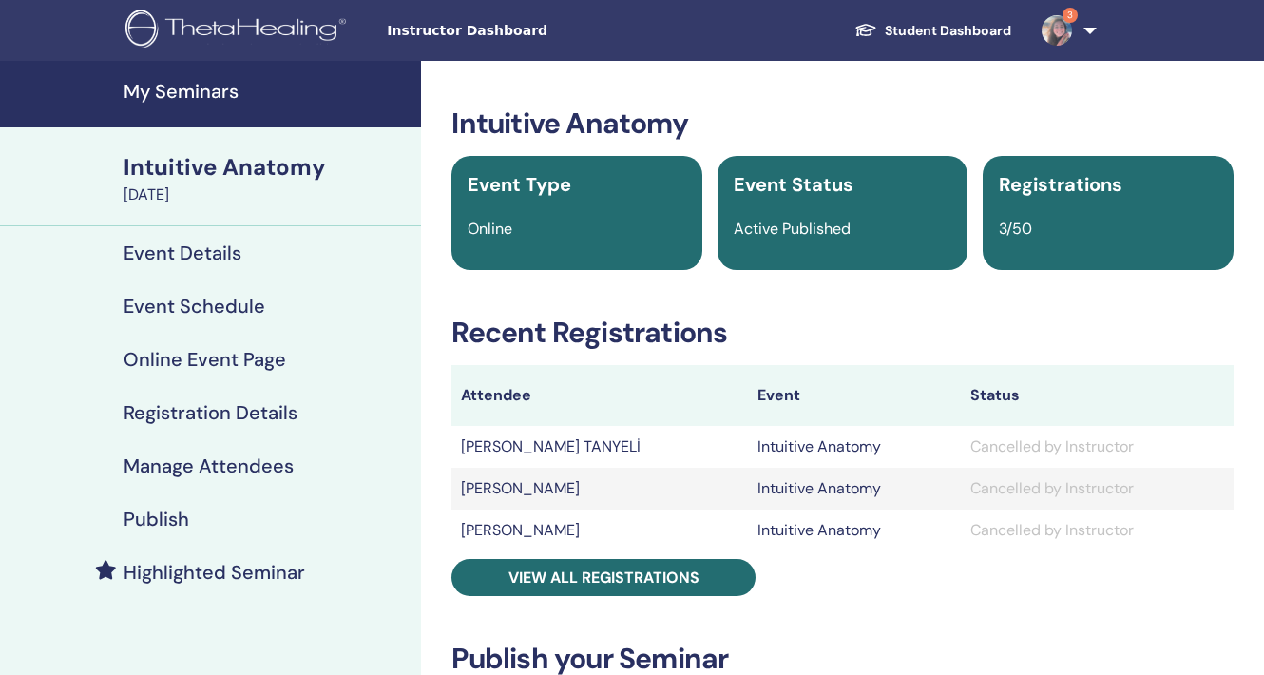  Describe the element at coordinates (842, 333) in the screenshot. I see `h3: Recent Registrations` at that location.